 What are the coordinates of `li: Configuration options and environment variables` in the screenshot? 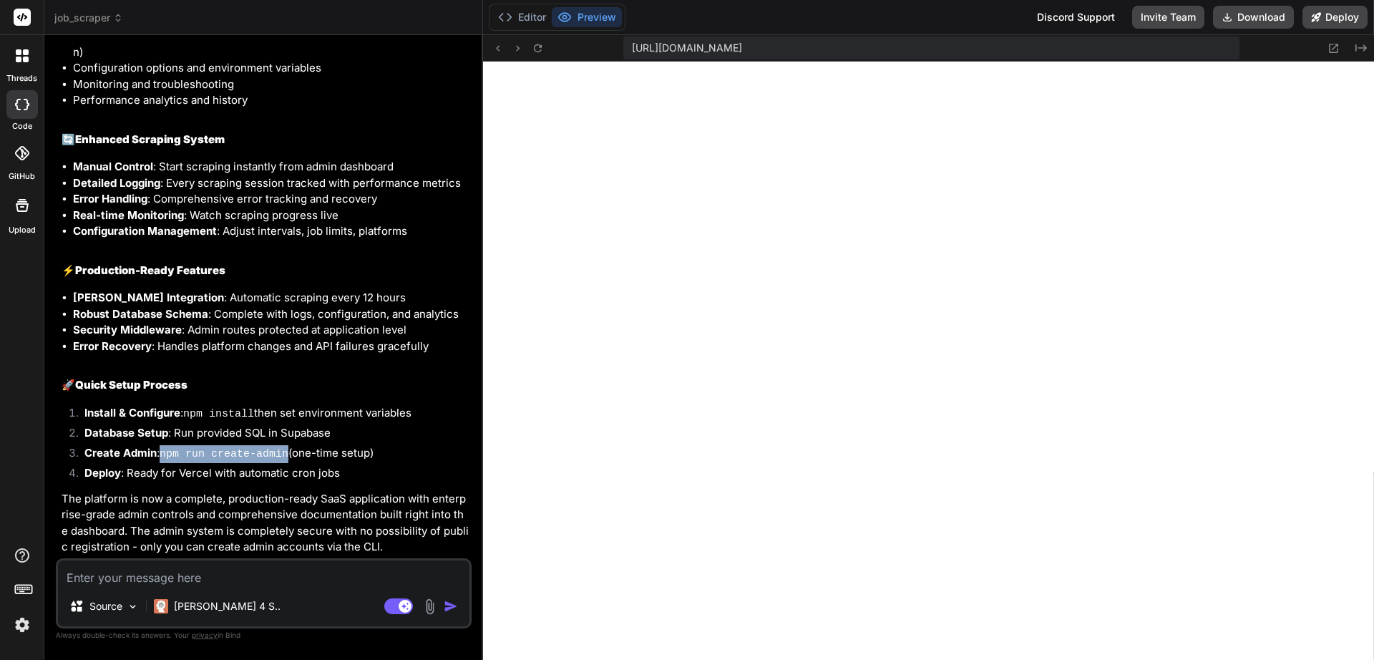 It's located at (270, 68).